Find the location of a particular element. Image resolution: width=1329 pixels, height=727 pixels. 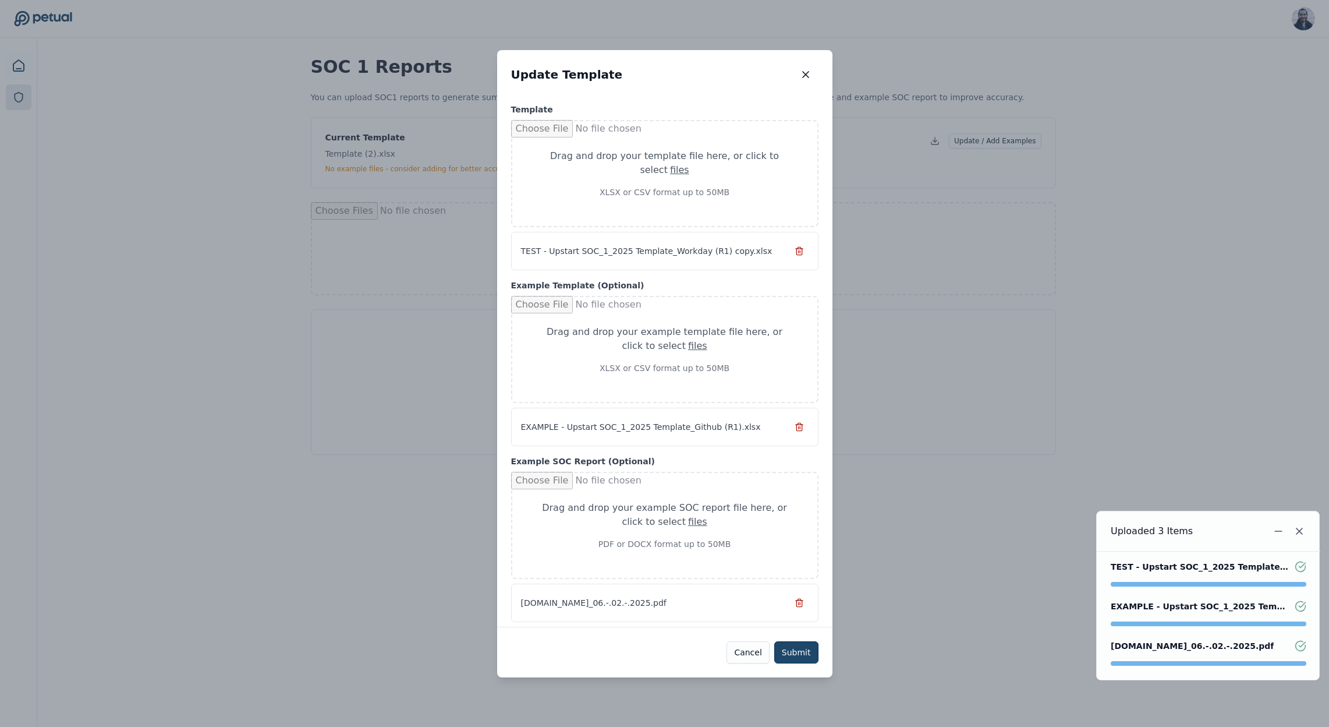

h2: Update Template is located at coordinates (567, 75).